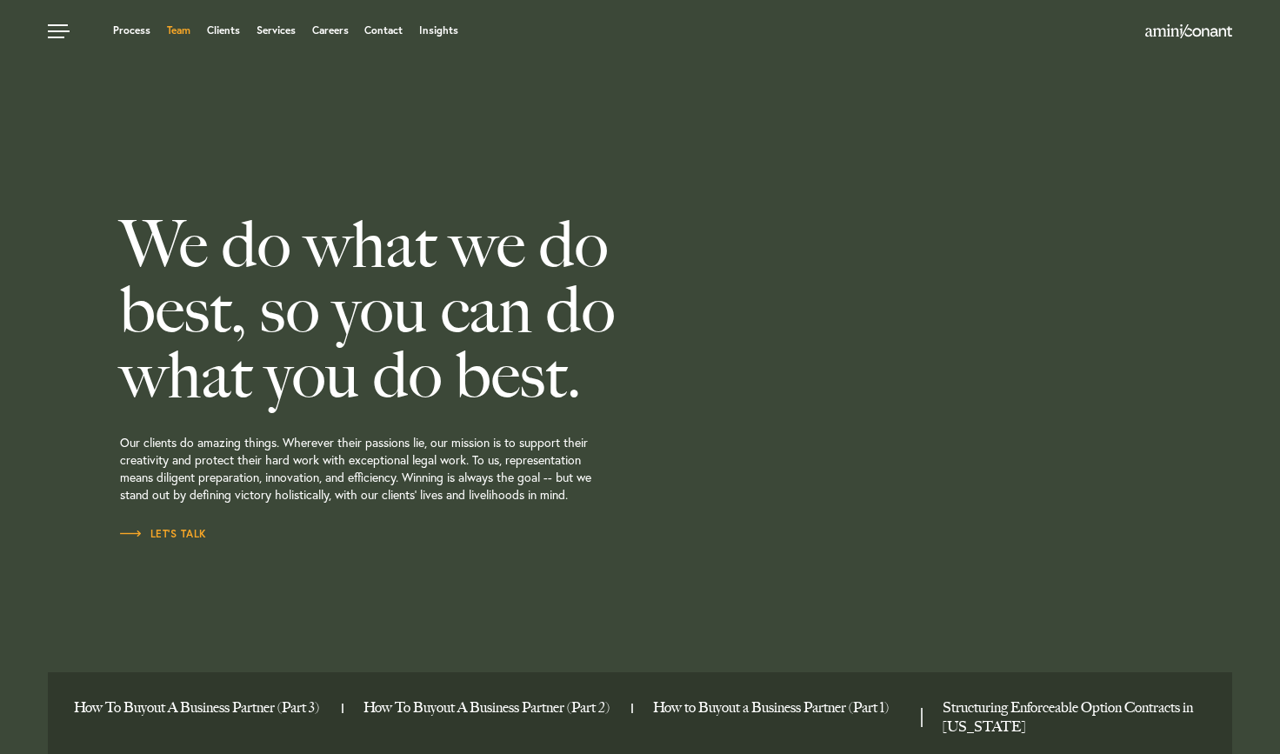  I want to click on a: Contact, so click(384, 30).